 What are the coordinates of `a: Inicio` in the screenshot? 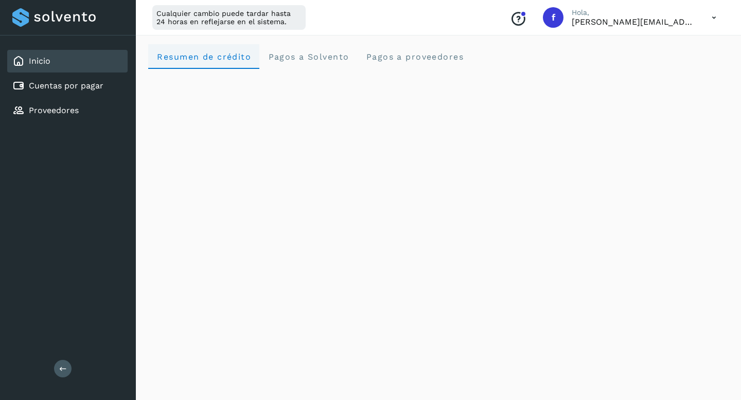 It's located at (40, 61).